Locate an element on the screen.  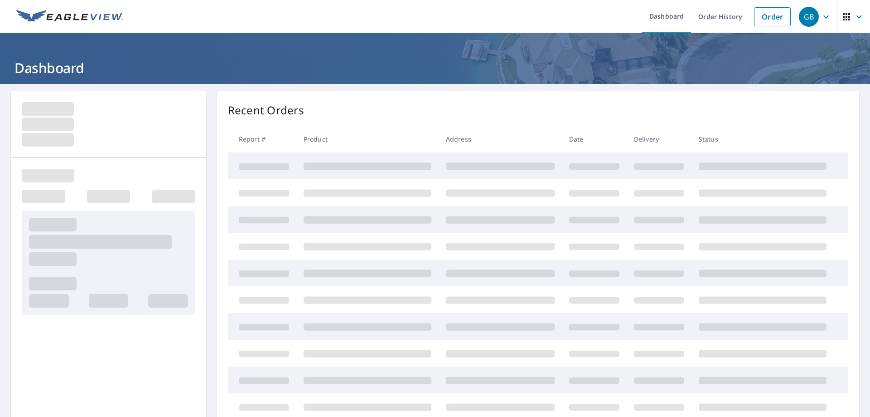
th: Report # is located at coordinates (262, 139).